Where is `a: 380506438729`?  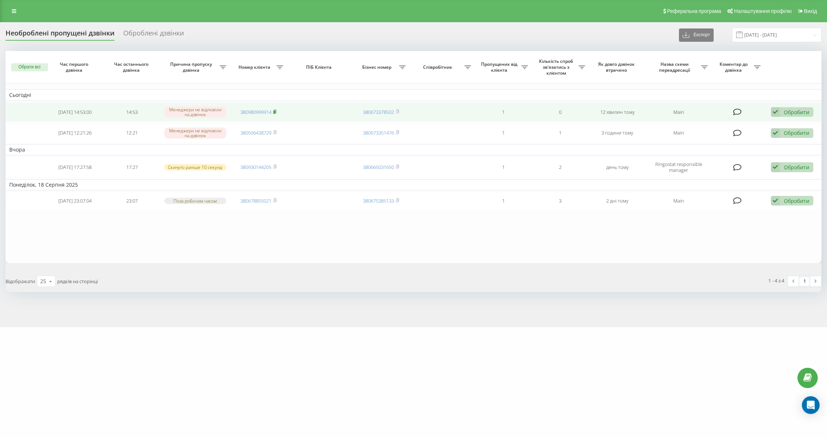 a: 380506438729 is located at coordinates (256, 133).